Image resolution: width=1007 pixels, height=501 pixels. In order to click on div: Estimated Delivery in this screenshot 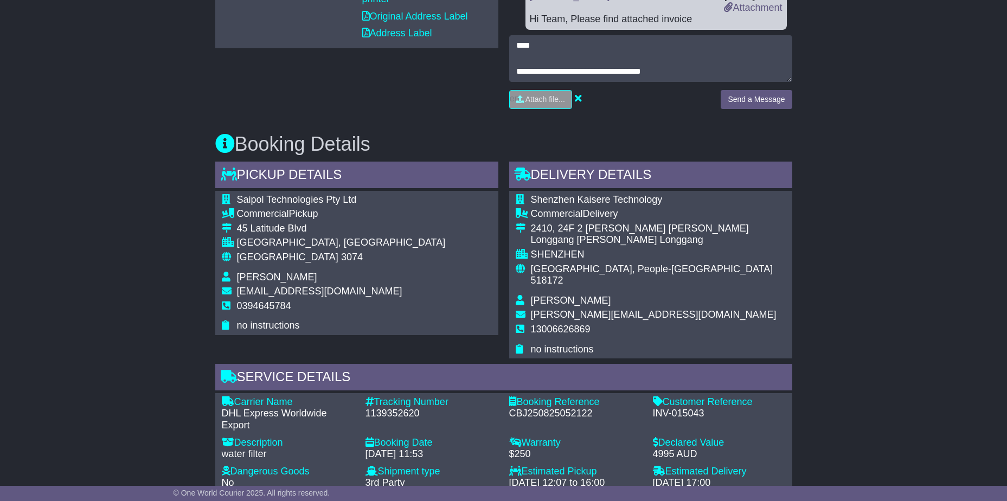, I will do `click(719, 472)`.